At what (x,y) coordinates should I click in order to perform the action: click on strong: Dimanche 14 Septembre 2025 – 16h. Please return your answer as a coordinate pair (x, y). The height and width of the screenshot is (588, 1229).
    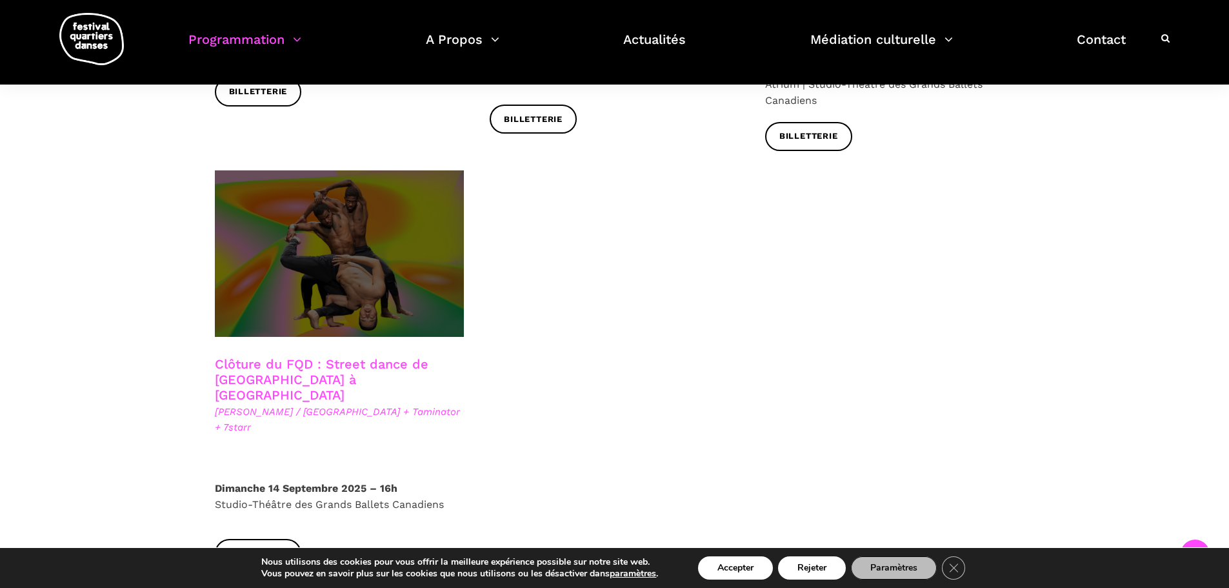
    Looking at the image, I should click on (306, 488).